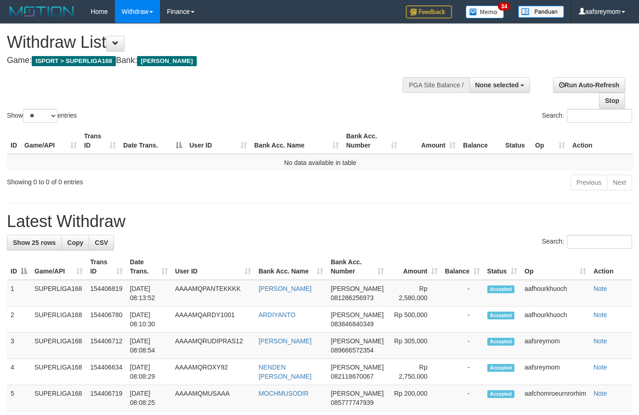 The image size is (639, 415). Describe the element at coordinates (106, 372) in the screenshot. I see `td: 154406634` at that location.